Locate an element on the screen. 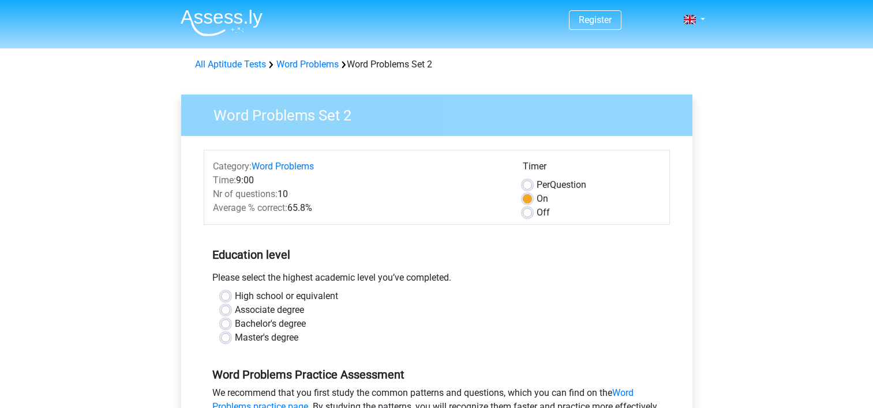  label: Bachelor's degree is located at coordinates (270, 324).